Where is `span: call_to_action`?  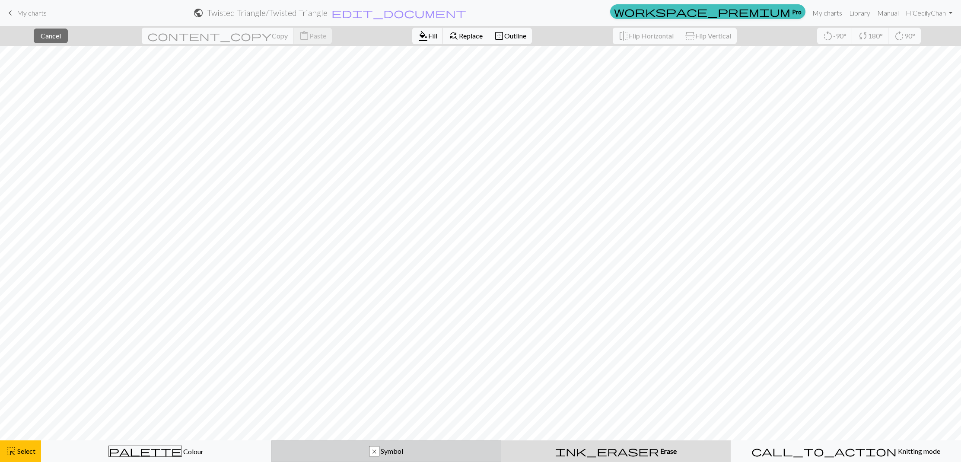 span: call_to_action is located at coordinates (824, 451).